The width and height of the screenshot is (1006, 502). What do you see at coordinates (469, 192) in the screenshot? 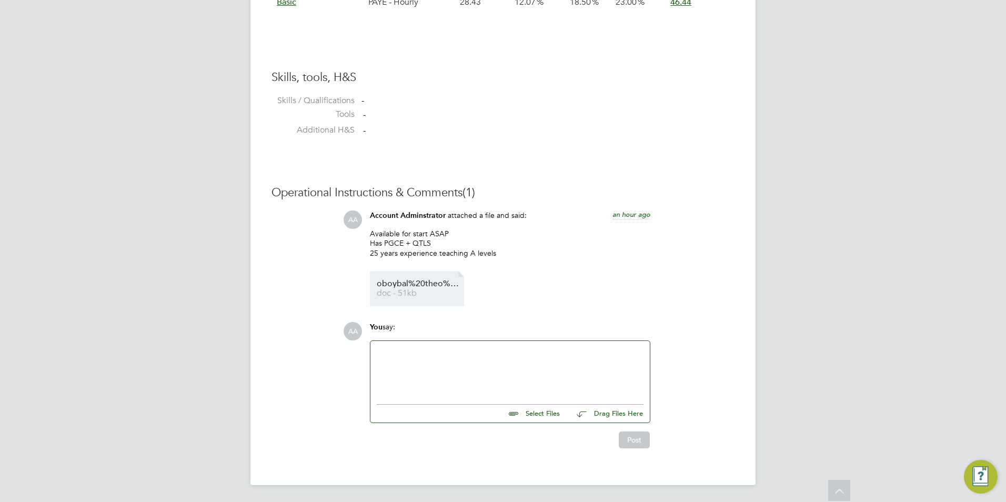
I see `span: (1)` at bounding box center [469, 192].